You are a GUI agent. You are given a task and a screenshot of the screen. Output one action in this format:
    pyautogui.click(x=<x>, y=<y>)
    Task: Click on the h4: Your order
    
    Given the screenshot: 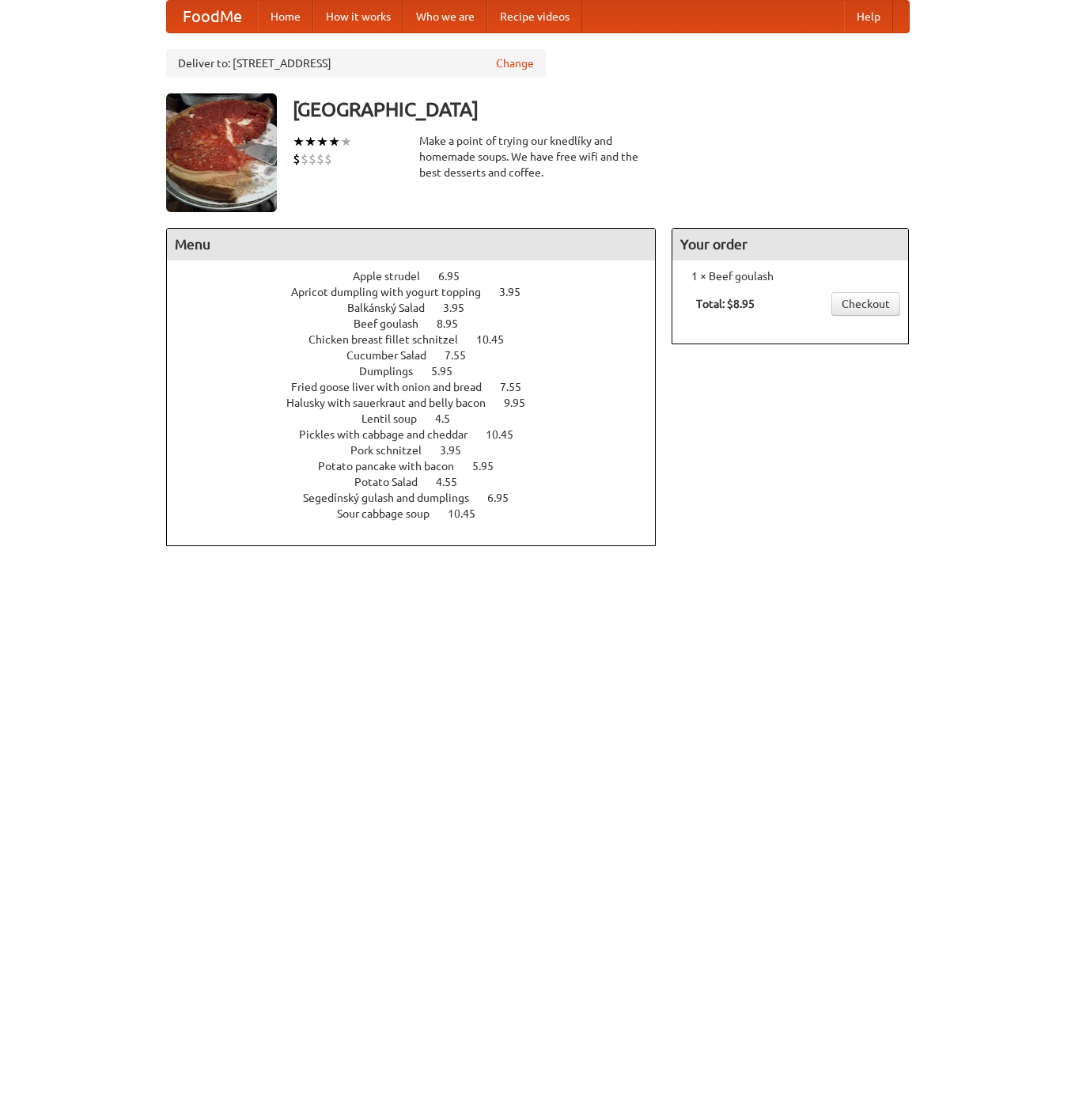 What is the action you would take?
    pyautogui.click(x=790, y=244)
    